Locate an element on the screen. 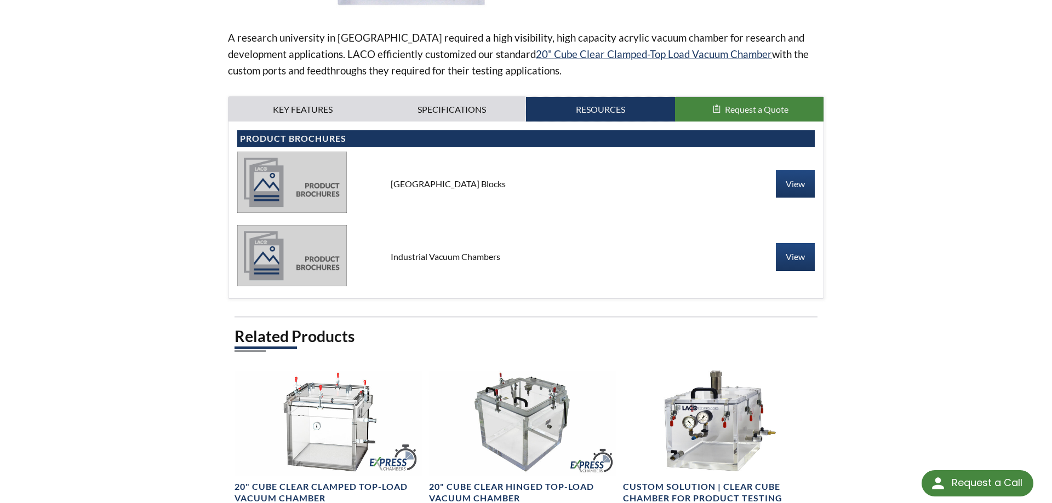 This screenshot has width=1052, height=503. img: round button is located at coordinates (938, 484).